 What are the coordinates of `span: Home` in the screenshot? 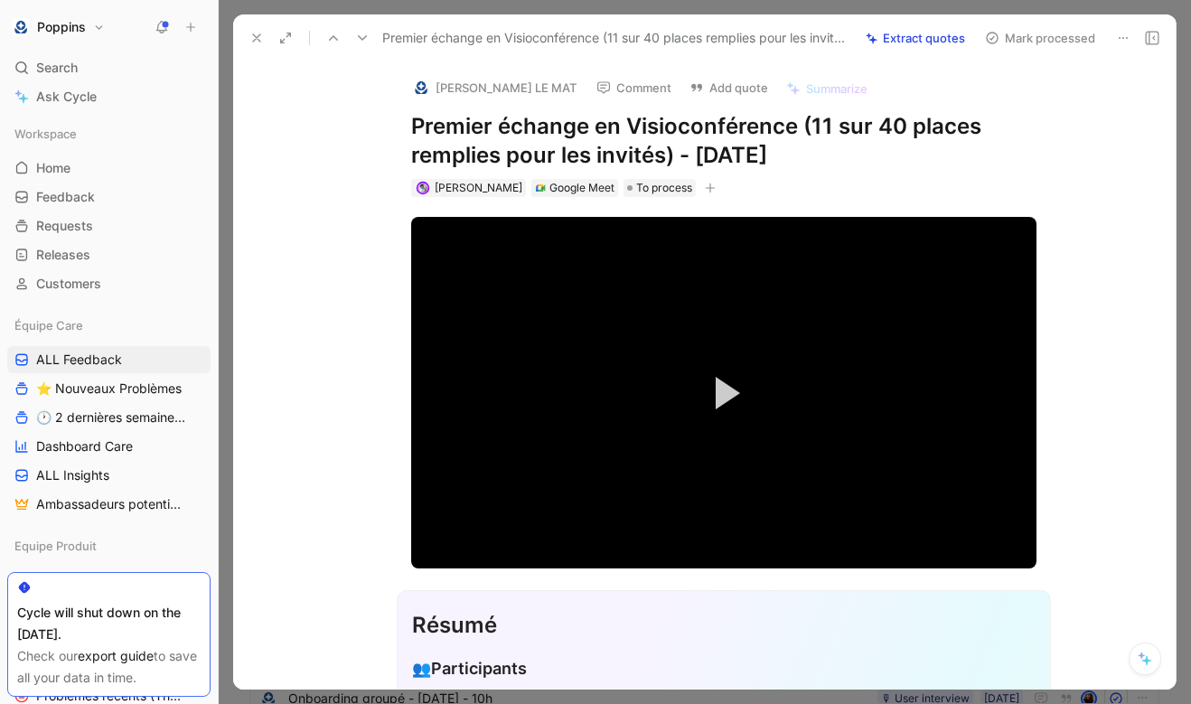 It's located at (53, 168).